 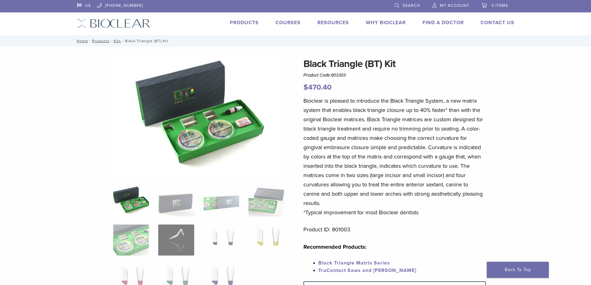 What do you see at coordinates (114, 23) in the screenshot?
I see `img: Bioclear` at bounding box center [114, 23].